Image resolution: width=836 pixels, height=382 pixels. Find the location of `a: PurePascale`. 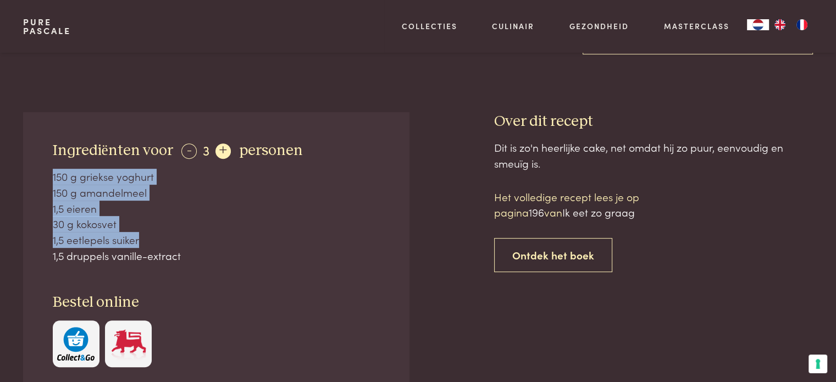

a: PurePascale is located at coordinates (47, 26).